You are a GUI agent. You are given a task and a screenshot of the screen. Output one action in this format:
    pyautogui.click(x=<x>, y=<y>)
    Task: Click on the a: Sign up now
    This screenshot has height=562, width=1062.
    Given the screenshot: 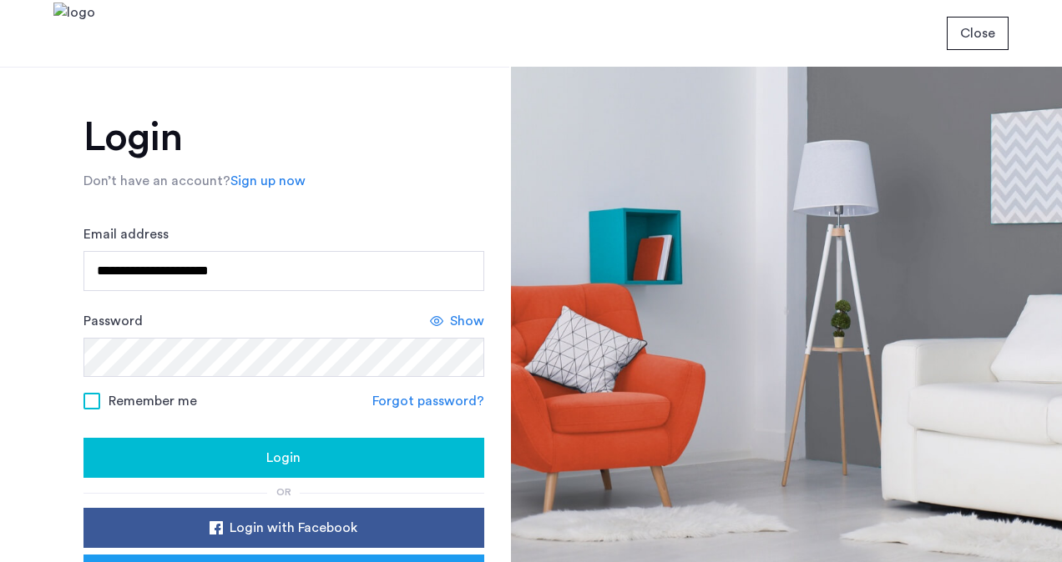 What is the action you would take?
    pyautogui.click(x=268, y=181)
    